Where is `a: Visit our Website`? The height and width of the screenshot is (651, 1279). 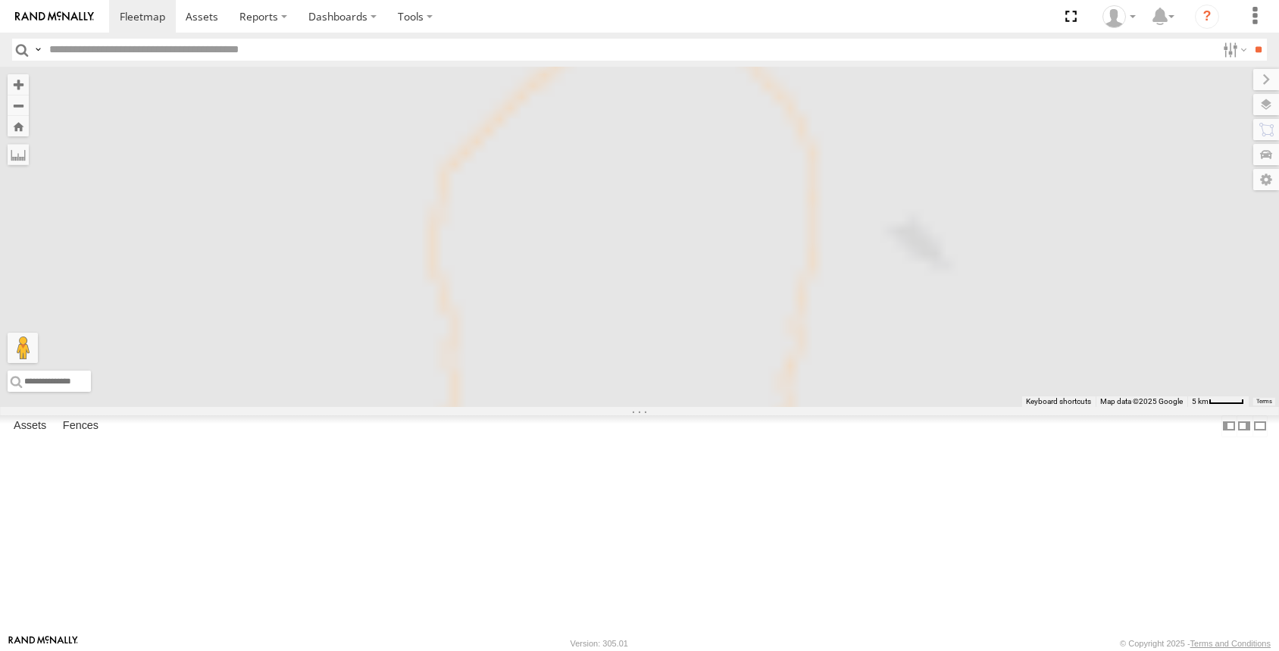
a: Visit our Website is located at coordinates (43, 643).